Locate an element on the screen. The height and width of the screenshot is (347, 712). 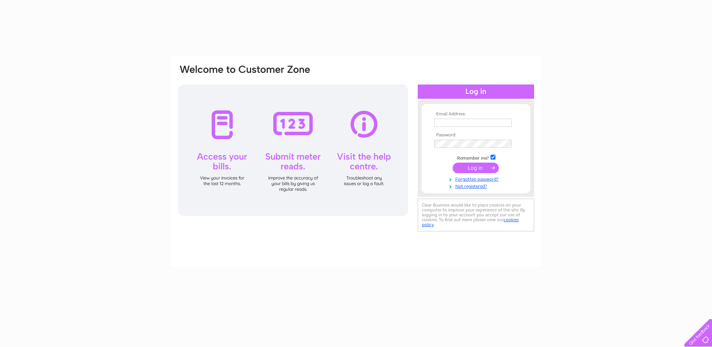
td: Remember me? is located at coordinates (476, 157).